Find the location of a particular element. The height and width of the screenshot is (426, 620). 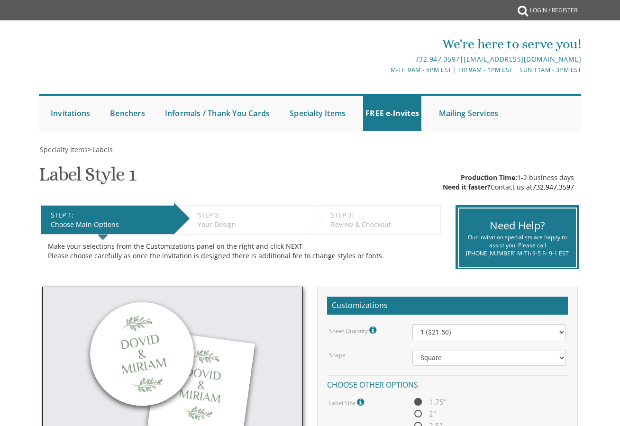

h2: Customizations is located at coordinates (447, 305).